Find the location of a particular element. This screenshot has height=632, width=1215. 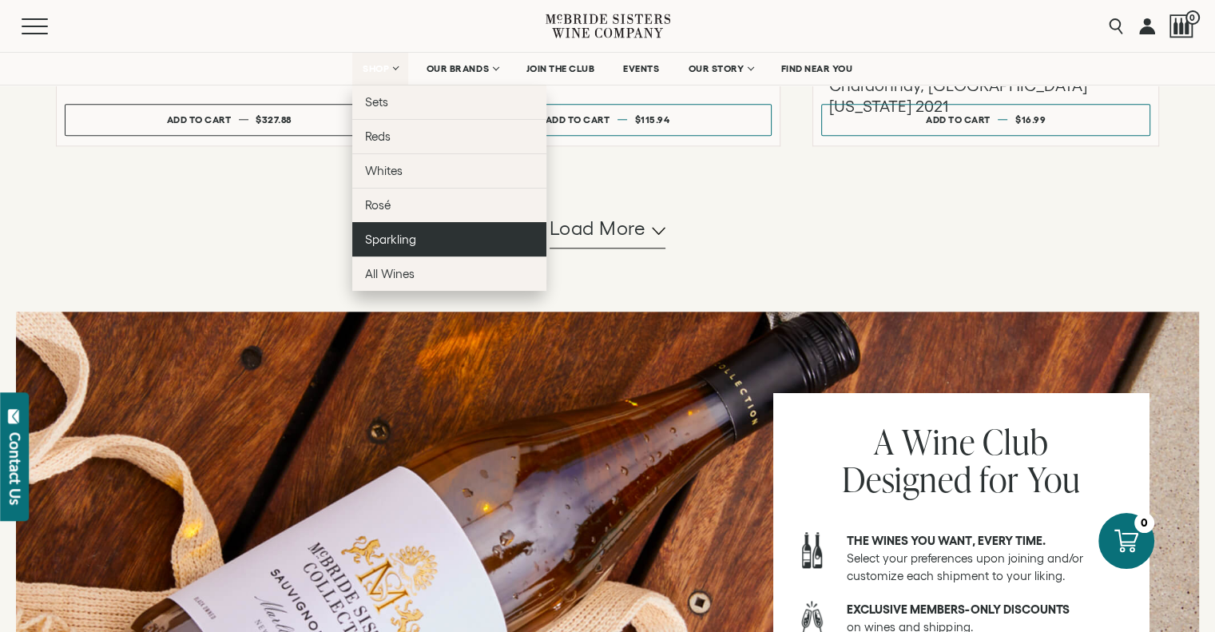

span: Designed is located at coordinates (907, 479).